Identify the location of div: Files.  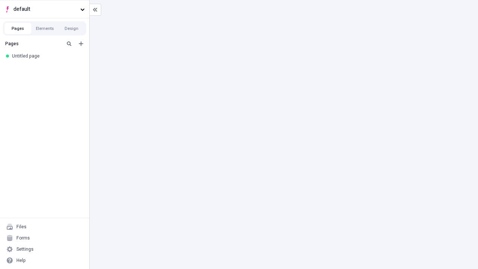
(21, 226).